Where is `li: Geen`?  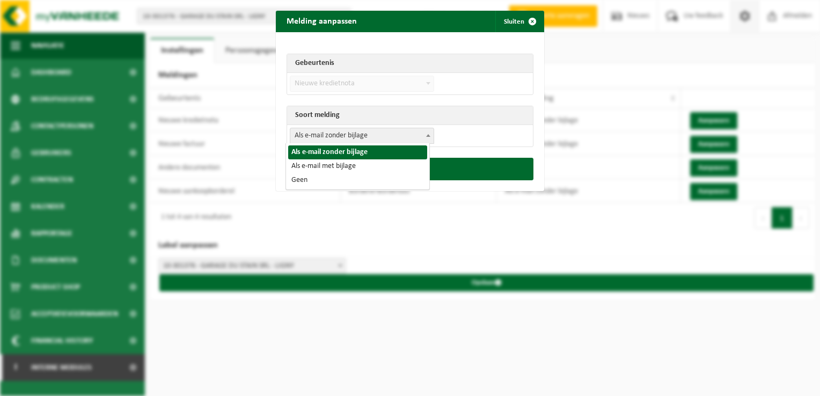 li: Geen is located at coordinates (357, 180).